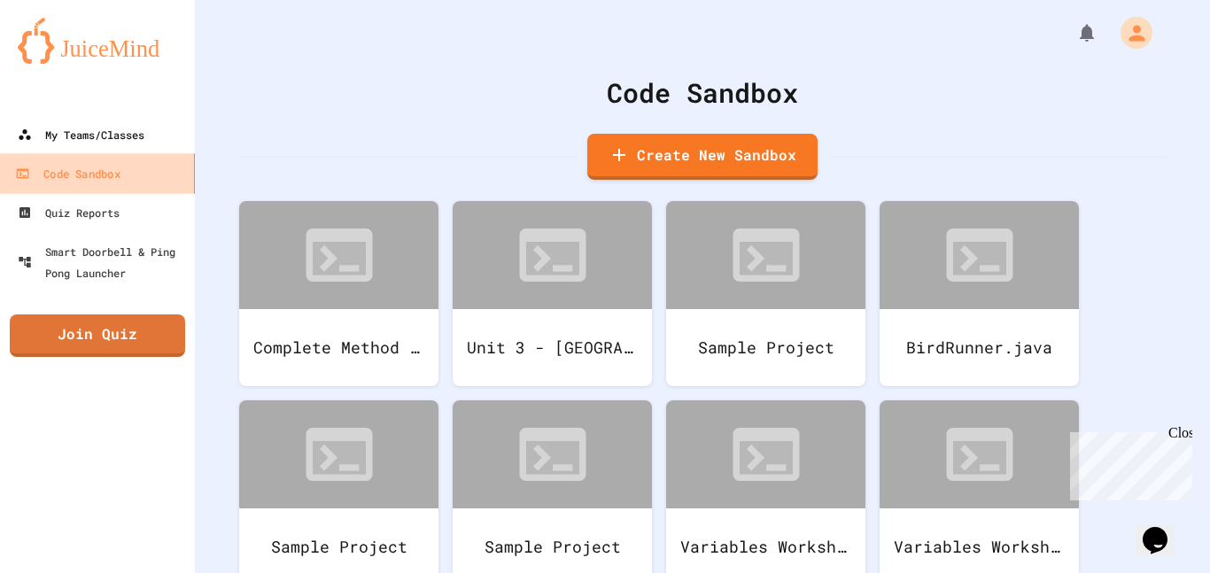 This screenshot has height=573, width=1210. I want to click on div: My Notifications, so click(1073, 33).